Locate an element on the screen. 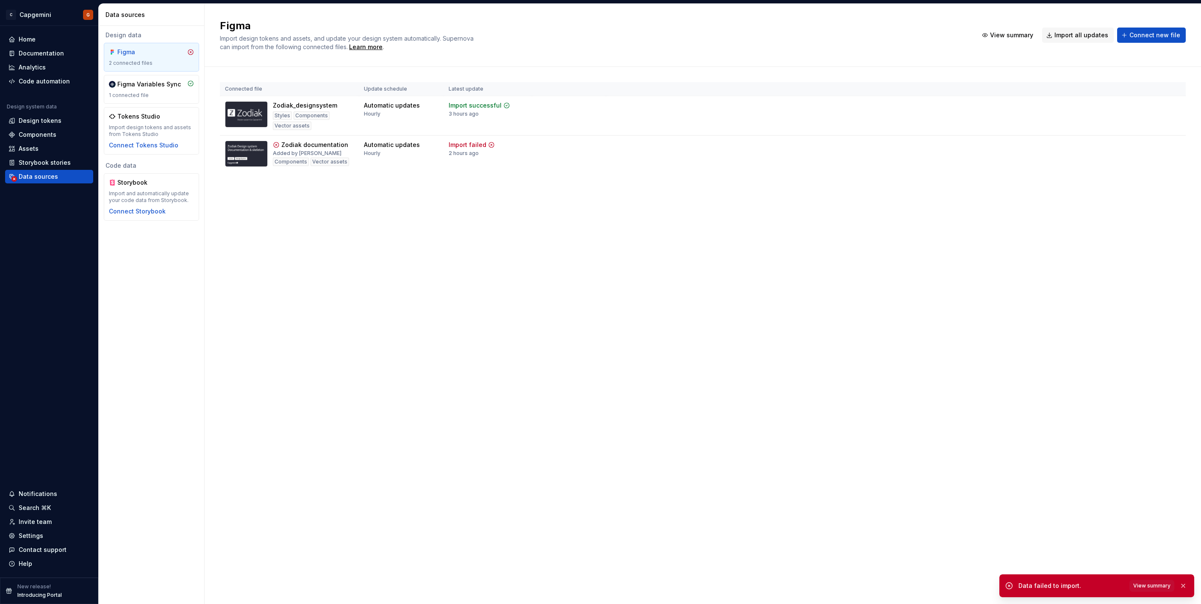  div: Tokens Studio is located at coordinates (139, 116).